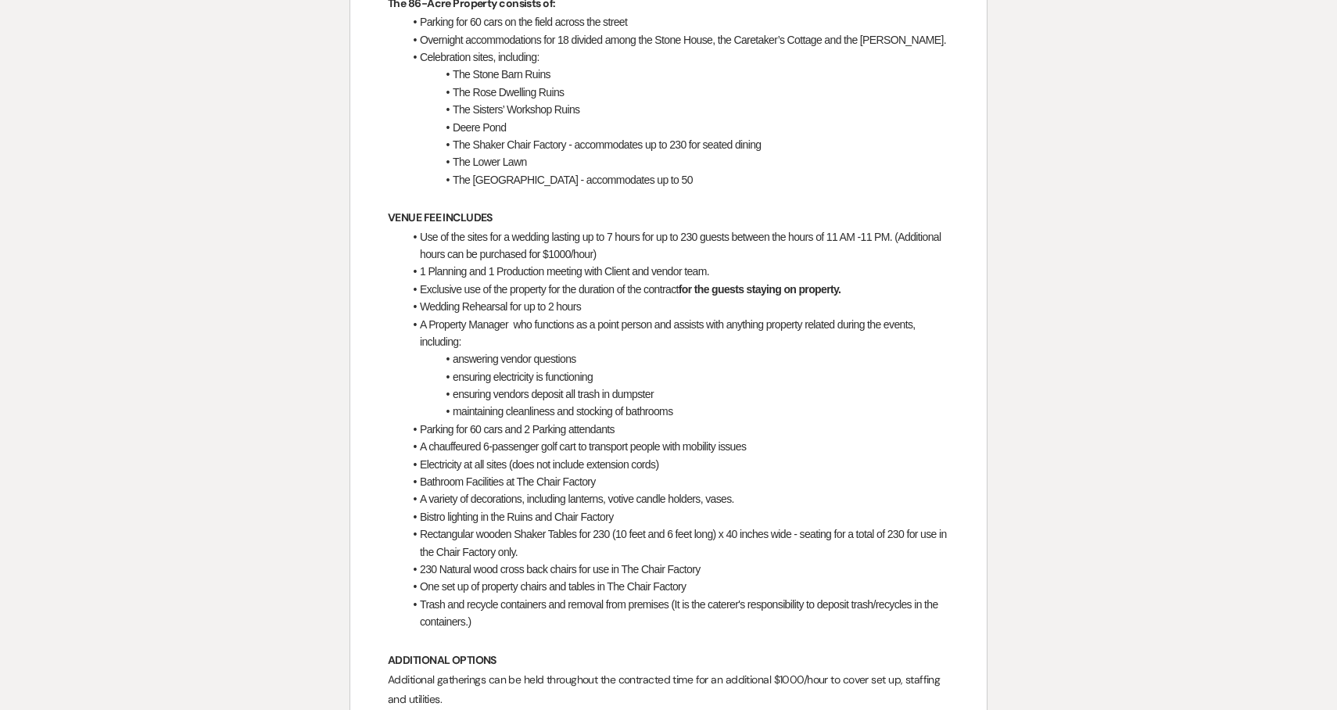 The width and height of the screenshot is (1337, 710). What do you see at coordinates (676, 613) in the screenshot?
I see `li: Trash and recycle containers and removal from premises (It is the caterer's responsibility to dep...` at bounding box center [676, 613].